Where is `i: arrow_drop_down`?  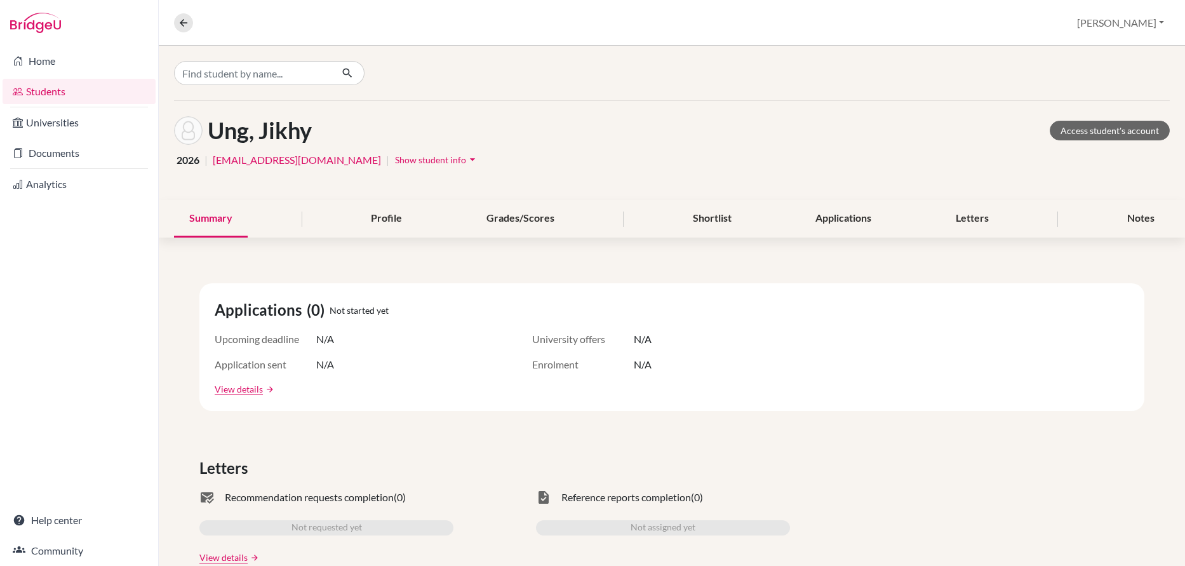 i: arrow_drop_down is located at coordinates (472, 159).